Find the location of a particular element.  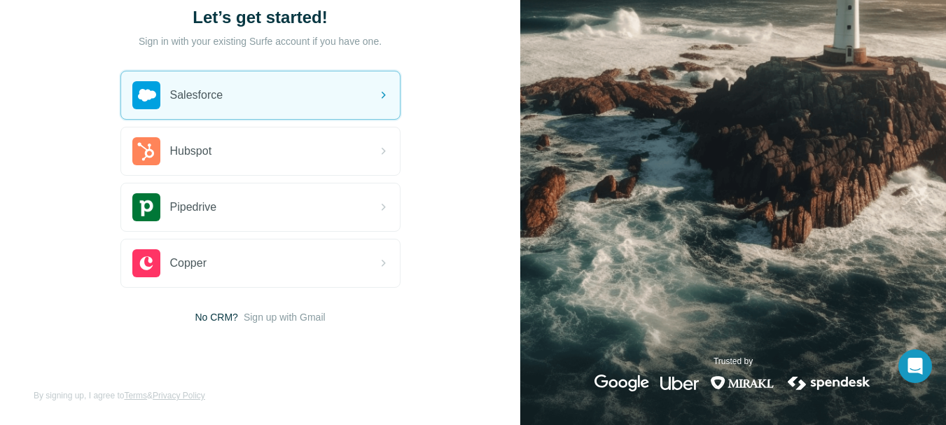

img: uber's logo is located at coordinates (680, 383).